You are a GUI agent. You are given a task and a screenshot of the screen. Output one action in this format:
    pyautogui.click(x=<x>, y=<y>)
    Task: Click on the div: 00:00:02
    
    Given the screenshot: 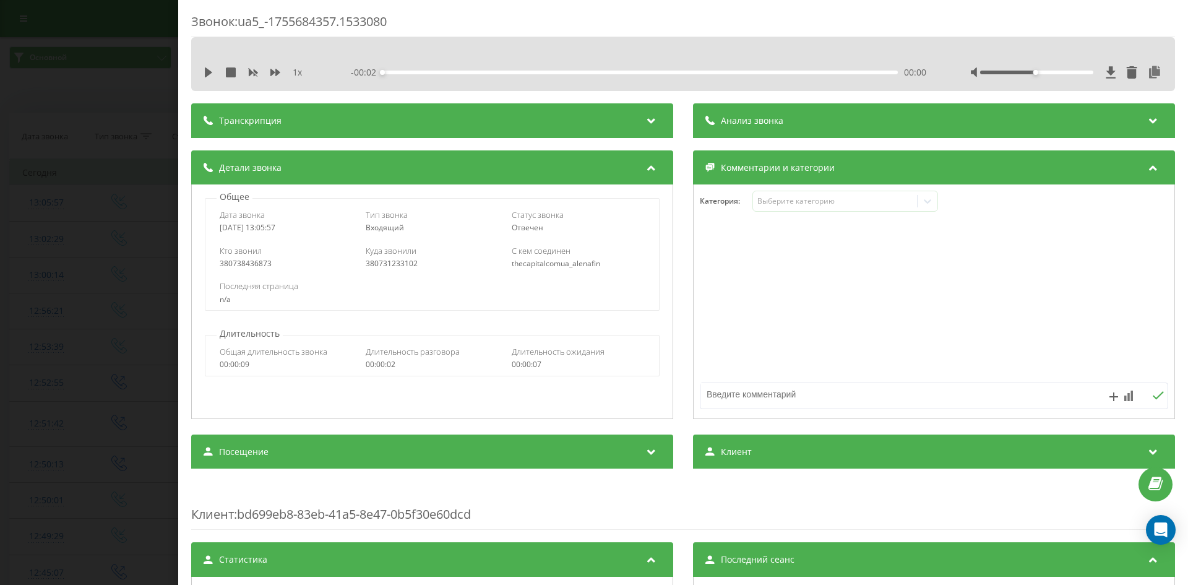 What is the action you would take?
    pyautogui.click(x=432, y=364)
    